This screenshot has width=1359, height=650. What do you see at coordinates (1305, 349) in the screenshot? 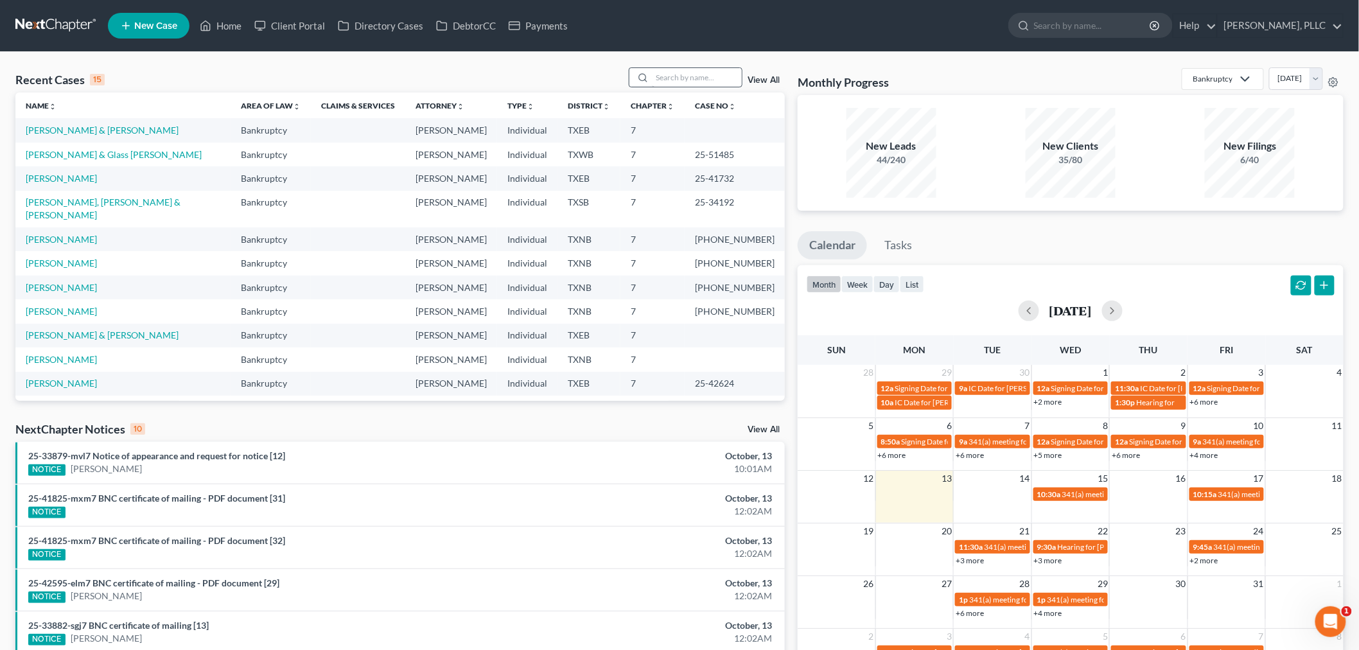
I see `span: Sat` at bounding box center [1305, 349].